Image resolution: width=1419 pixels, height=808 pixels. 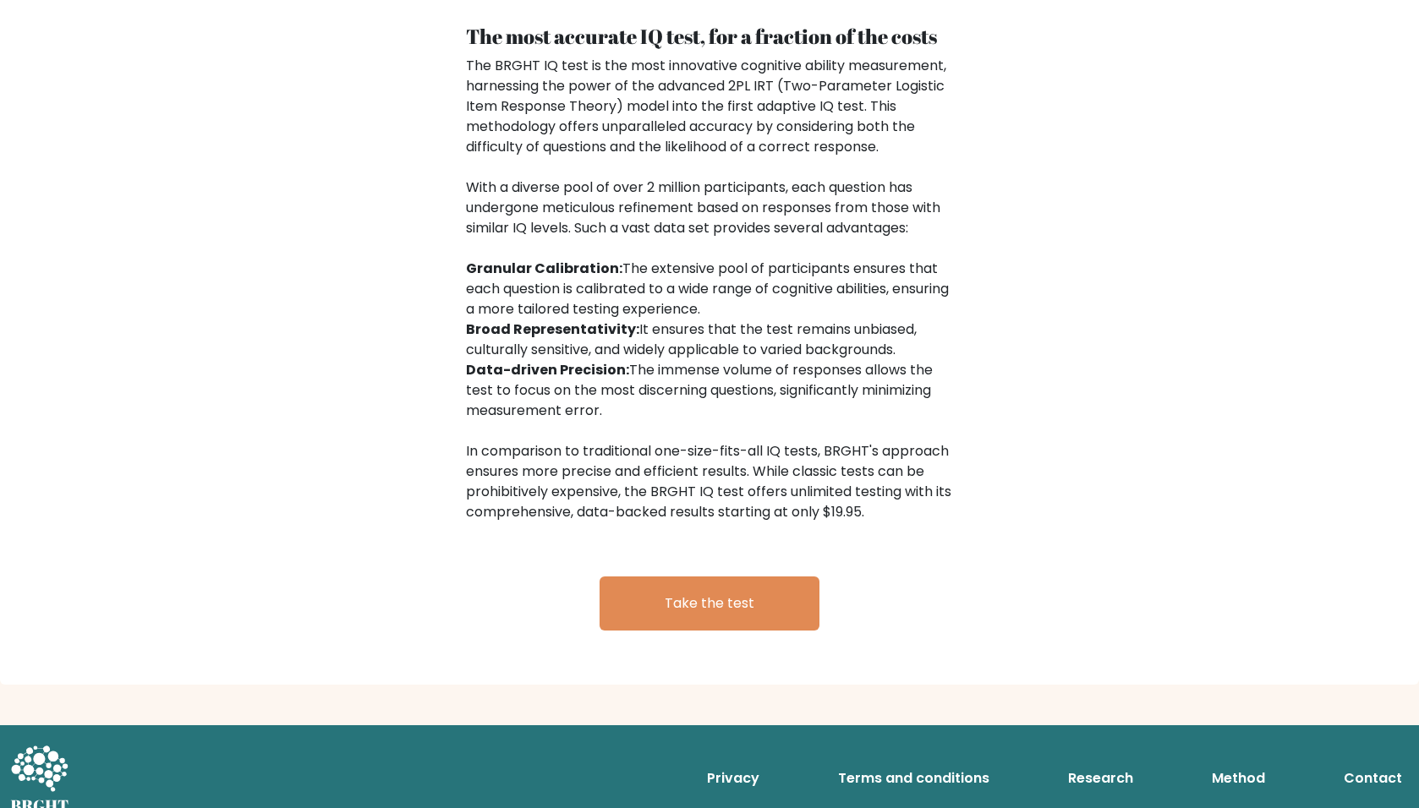 I want to click on b: Broad Representativity:, so click(x=552, y=329).